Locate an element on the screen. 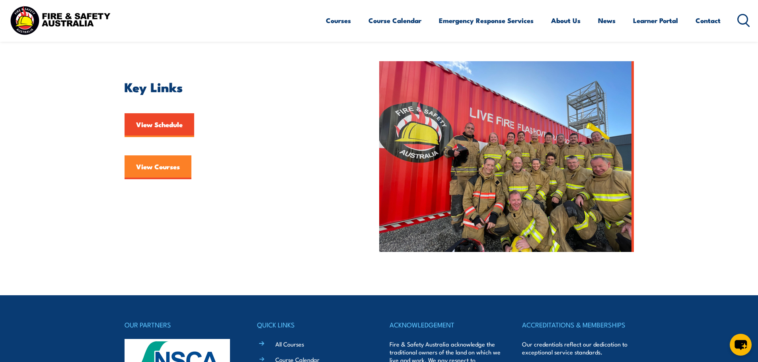  h4: ACKNOWLEDGEMENT is located at coordinates (445, 325).